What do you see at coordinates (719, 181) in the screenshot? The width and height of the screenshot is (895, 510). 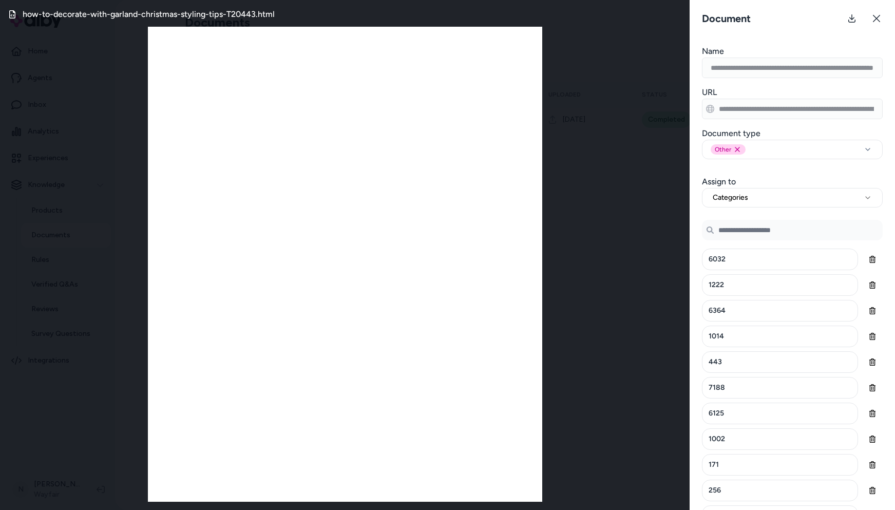 I see `label: Assign to` at bounding box center [719, 181].